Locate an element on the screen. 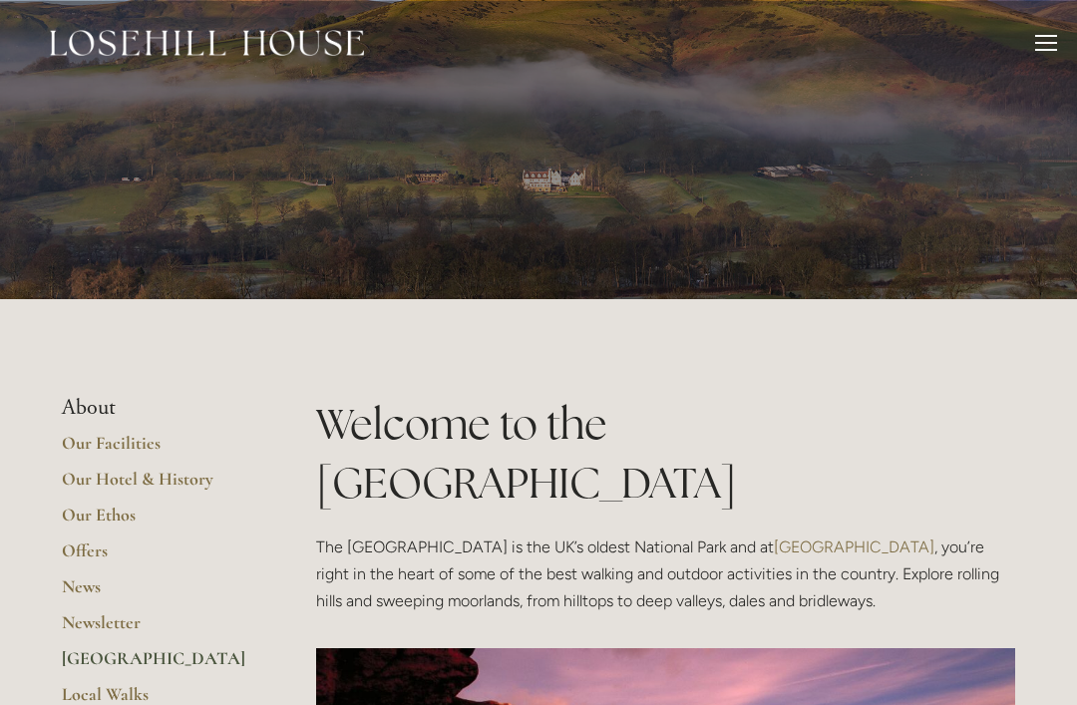 Image resolution: width=1077 pixels, height=705 pixels. a: Offers is located at coordinates (157, 558).